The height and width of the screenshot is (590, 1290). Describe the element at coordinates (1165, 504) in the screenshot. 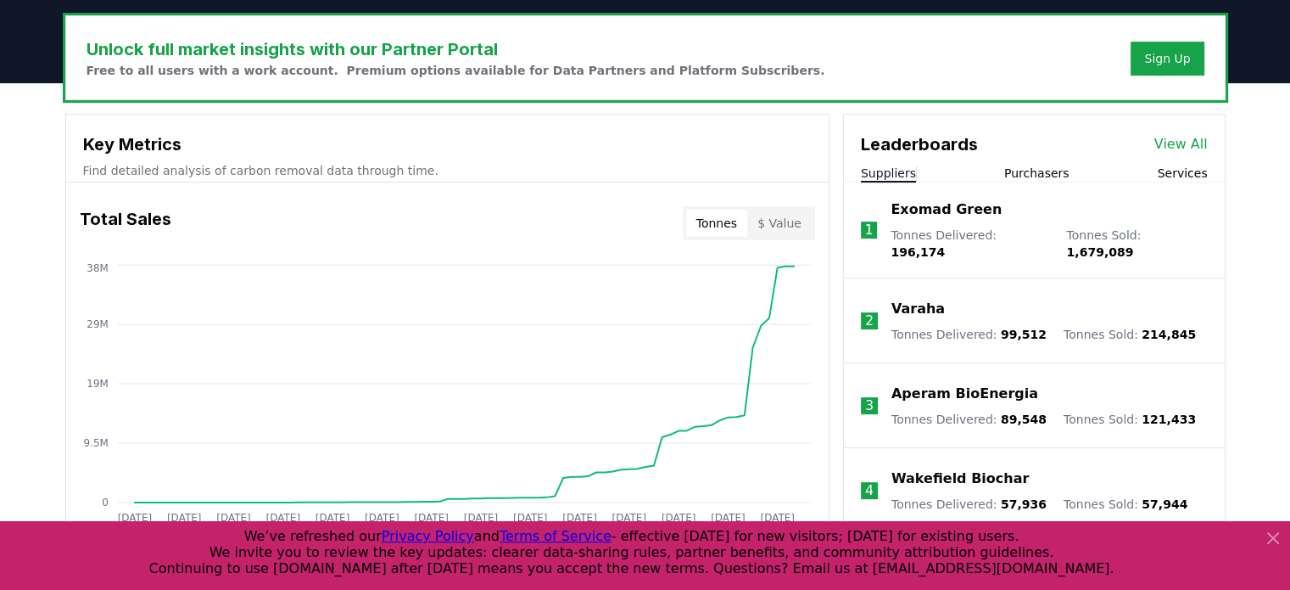

I see `span: 57,944` at that location.